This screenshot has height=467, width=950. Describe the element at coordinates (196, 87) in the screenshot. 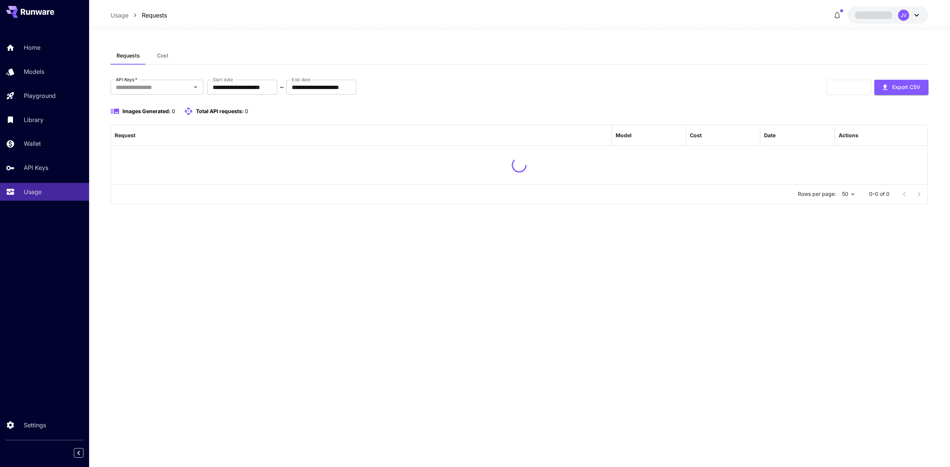

I see `button: Open` at that location.